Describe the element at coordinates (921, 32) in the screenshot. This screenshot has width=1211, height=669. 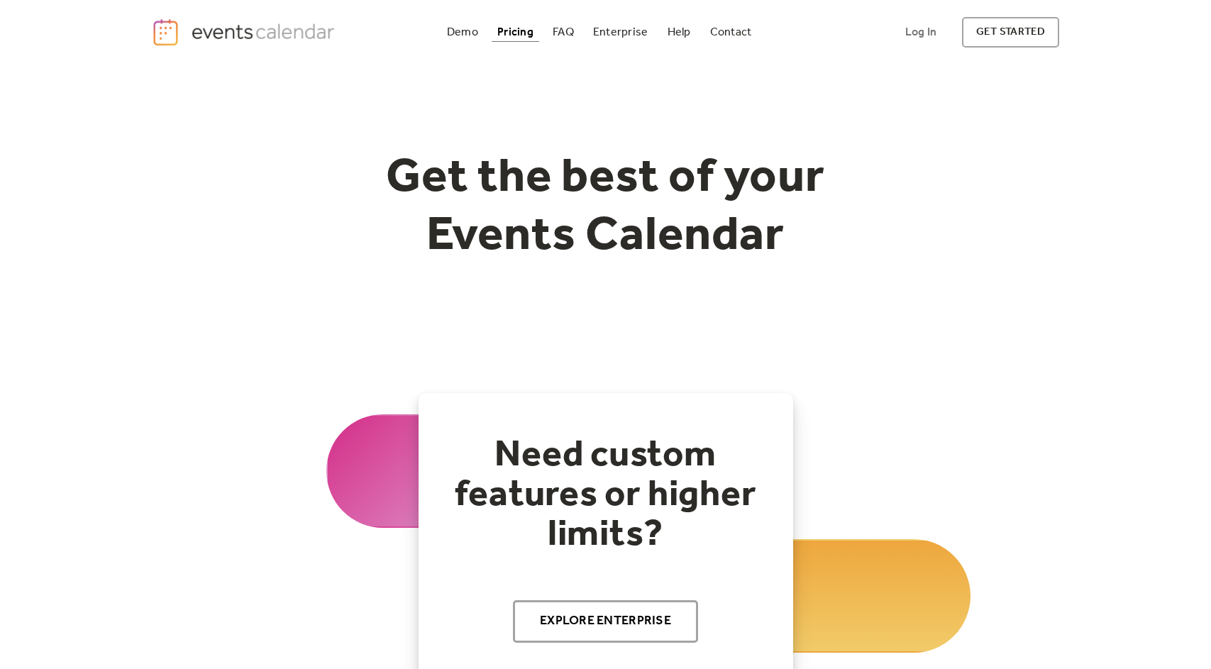
I see `a: Log In` at that location.